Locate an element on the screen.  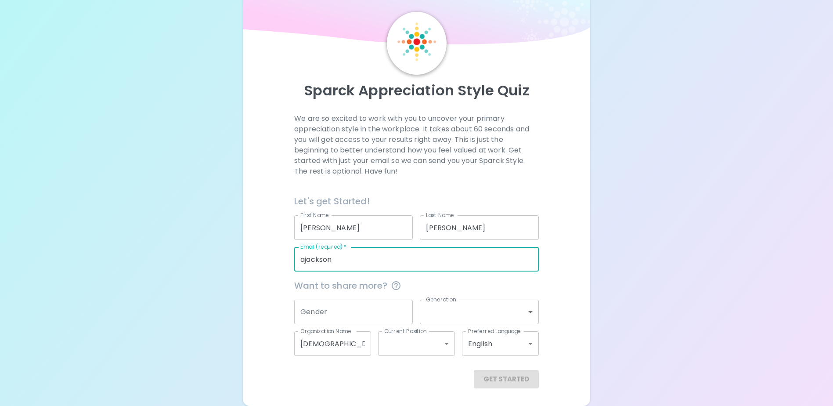
label: Generation is located at coordinates (441, 299).